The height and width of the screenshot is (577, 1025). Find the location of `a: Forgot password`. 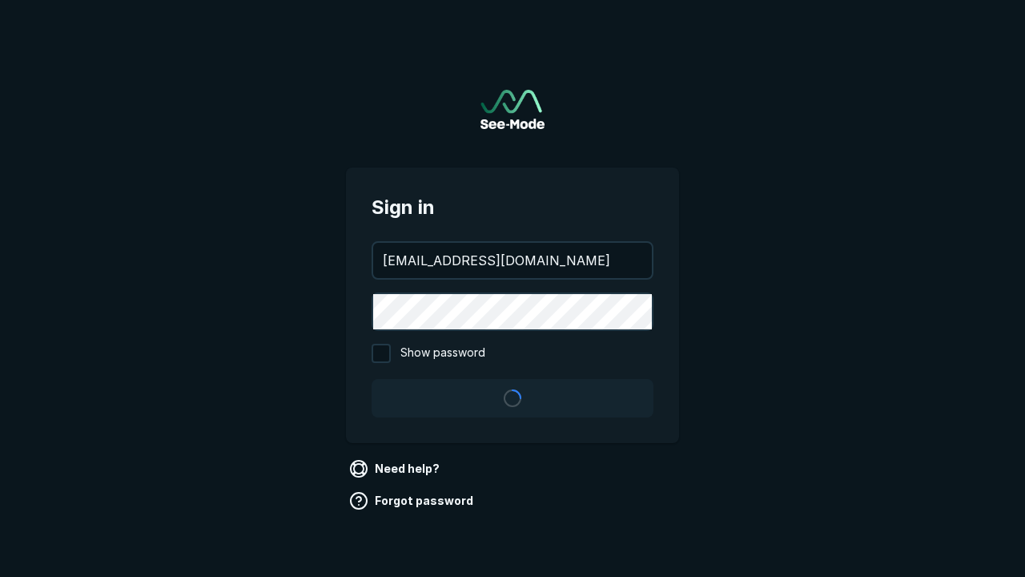

a: Forgot password is located at coordinates (412, 501).